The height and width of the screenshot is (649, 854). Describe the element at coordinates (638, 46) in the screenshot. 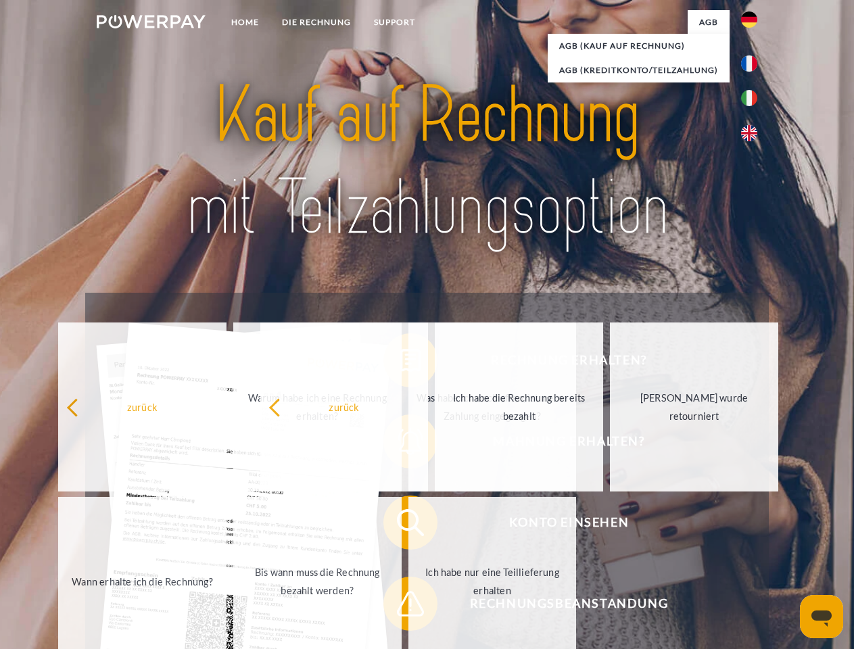

I see `a: AGB (Kauf auf Rechnung)` at that location.